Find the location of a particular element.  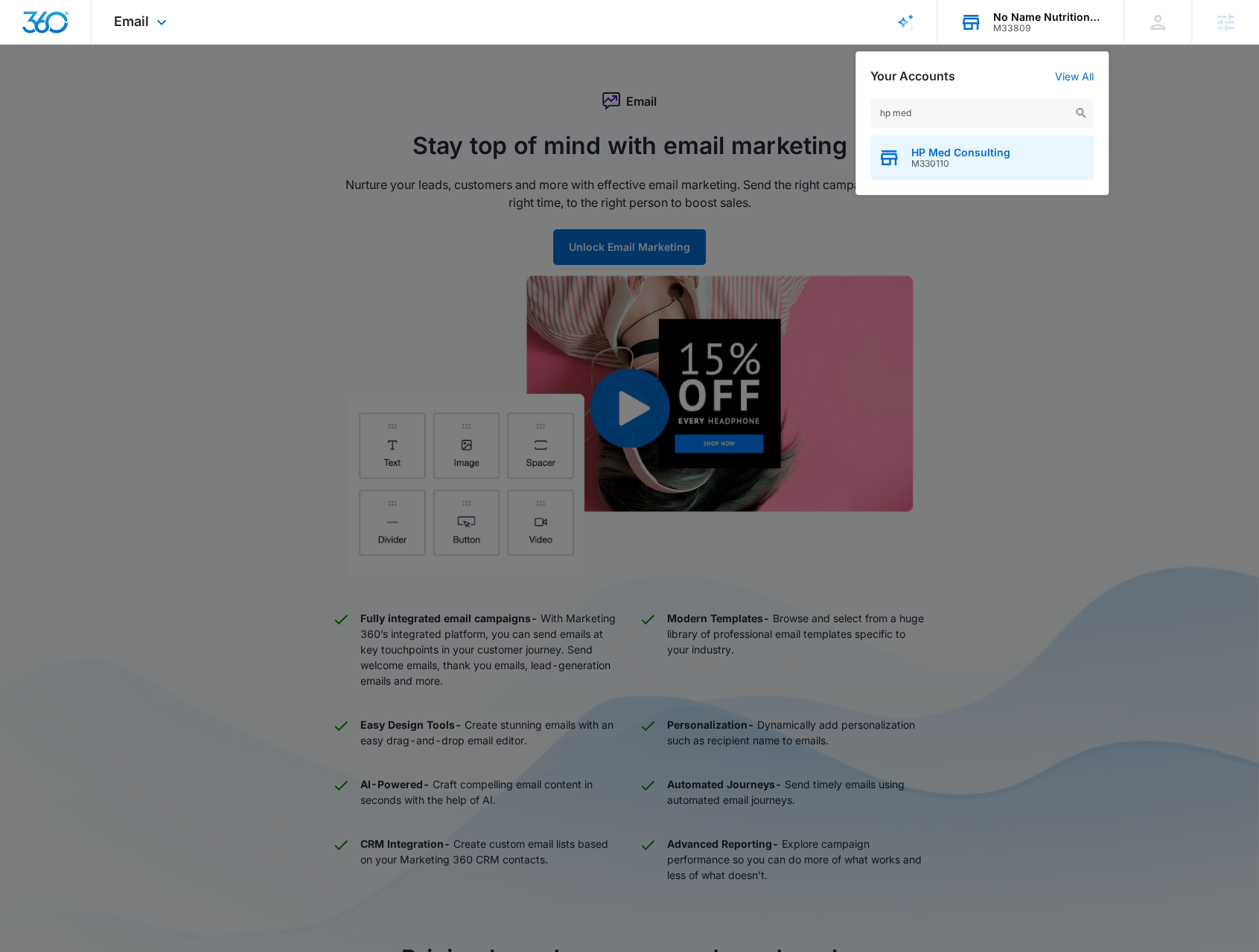

span: Email is located at coordinates (131, 21).